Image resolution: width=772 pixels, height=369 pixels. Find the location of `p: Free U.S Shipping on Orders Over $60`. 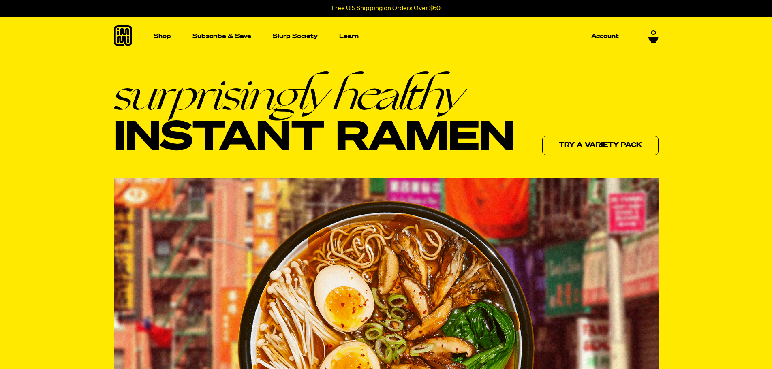

p: Free U.S Shipping on Orders Over $60 is located at coordinates (386, 9).